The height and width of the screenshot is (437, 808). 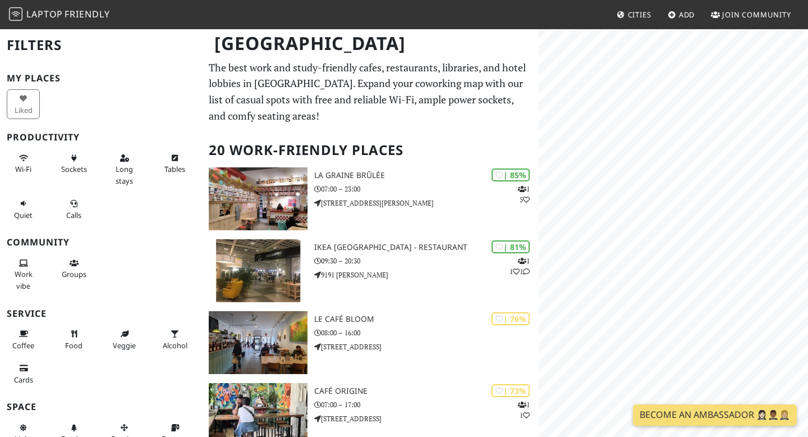 What do you see at coordinates (682, 15) in the screenshot?
I see `a: Add` at bounding box center [682, 15].